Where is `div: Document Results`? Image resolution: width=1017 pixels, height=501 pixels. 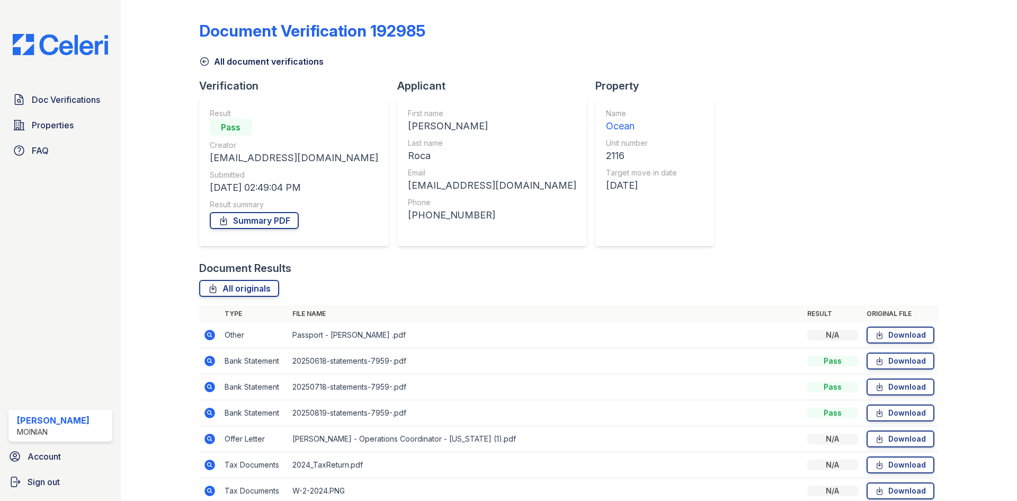 div: Document Results is located at coordinates (245, 268).